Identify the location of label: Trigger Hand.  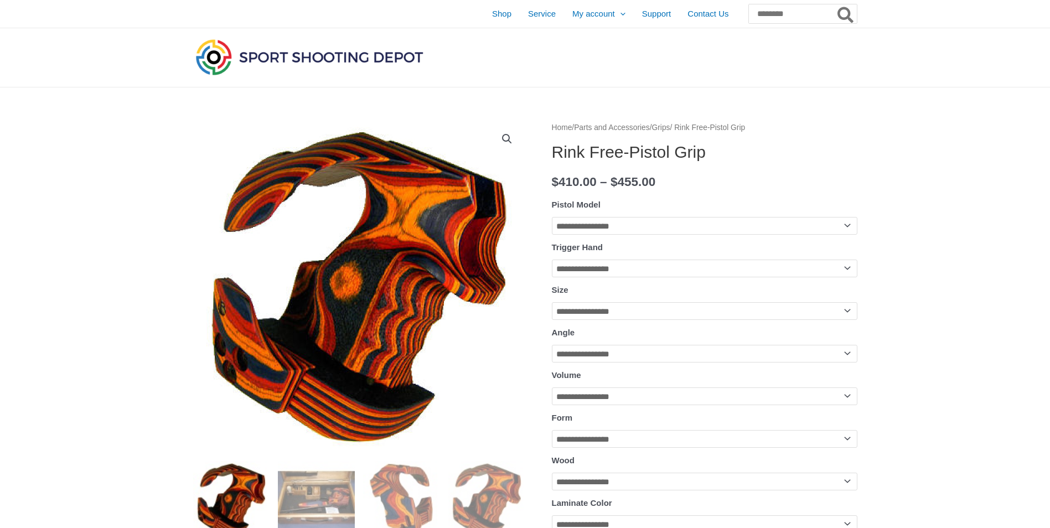
(577, 247).